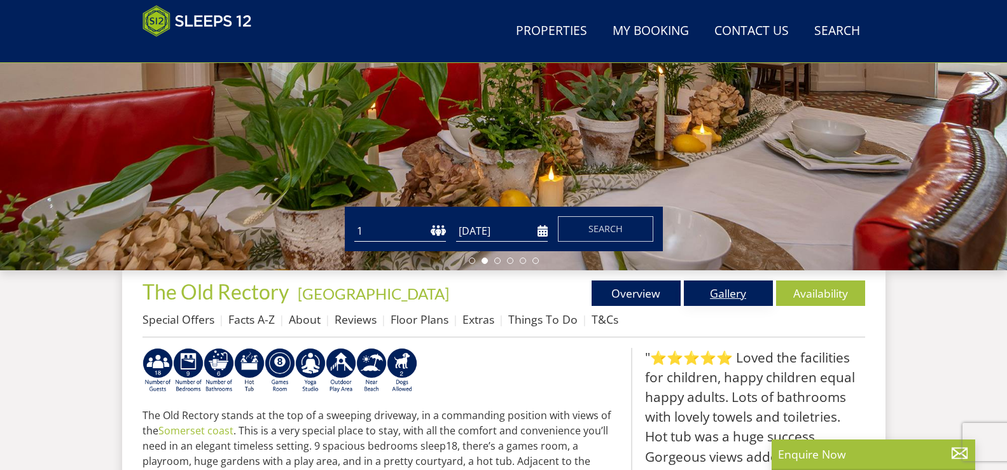 Image resolution: width=1007 pixels, height=470 pixels. I want to click on a: Gallery, so click(729, 293).